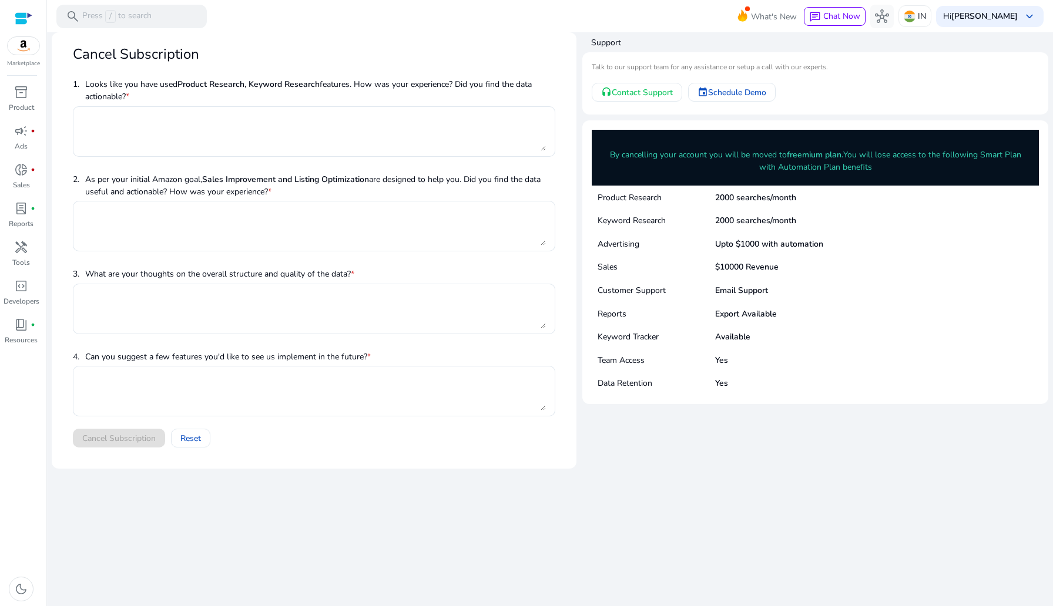  I want to click on p: Customer Support, so click(656, 290).